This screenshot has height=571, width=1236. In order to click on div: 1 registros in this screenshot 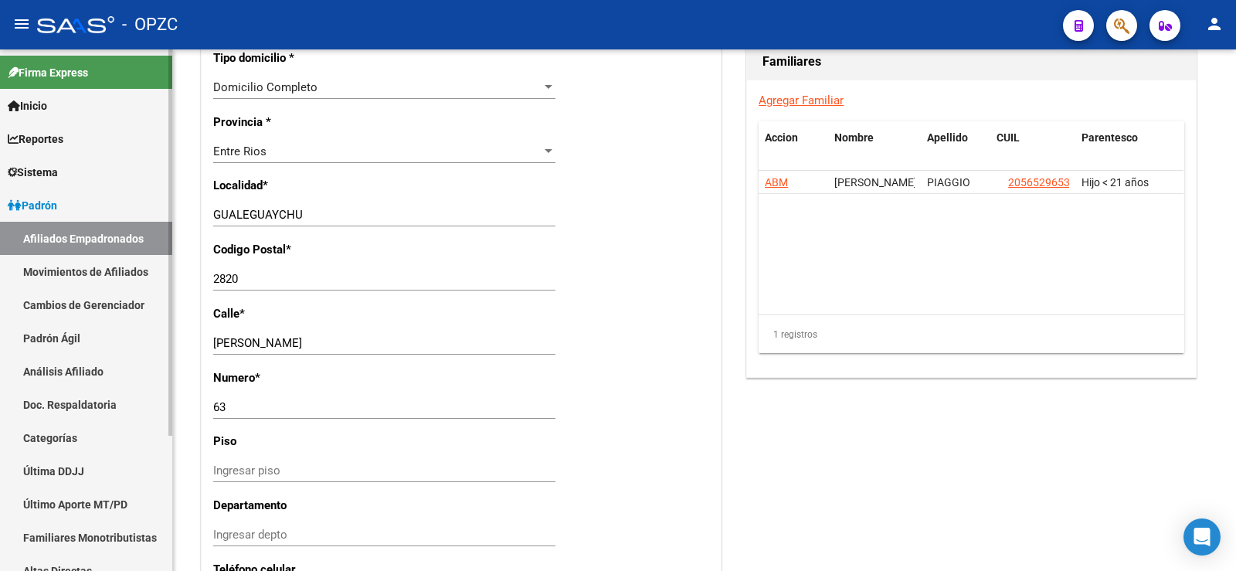, I will do `click(971, 335)`.